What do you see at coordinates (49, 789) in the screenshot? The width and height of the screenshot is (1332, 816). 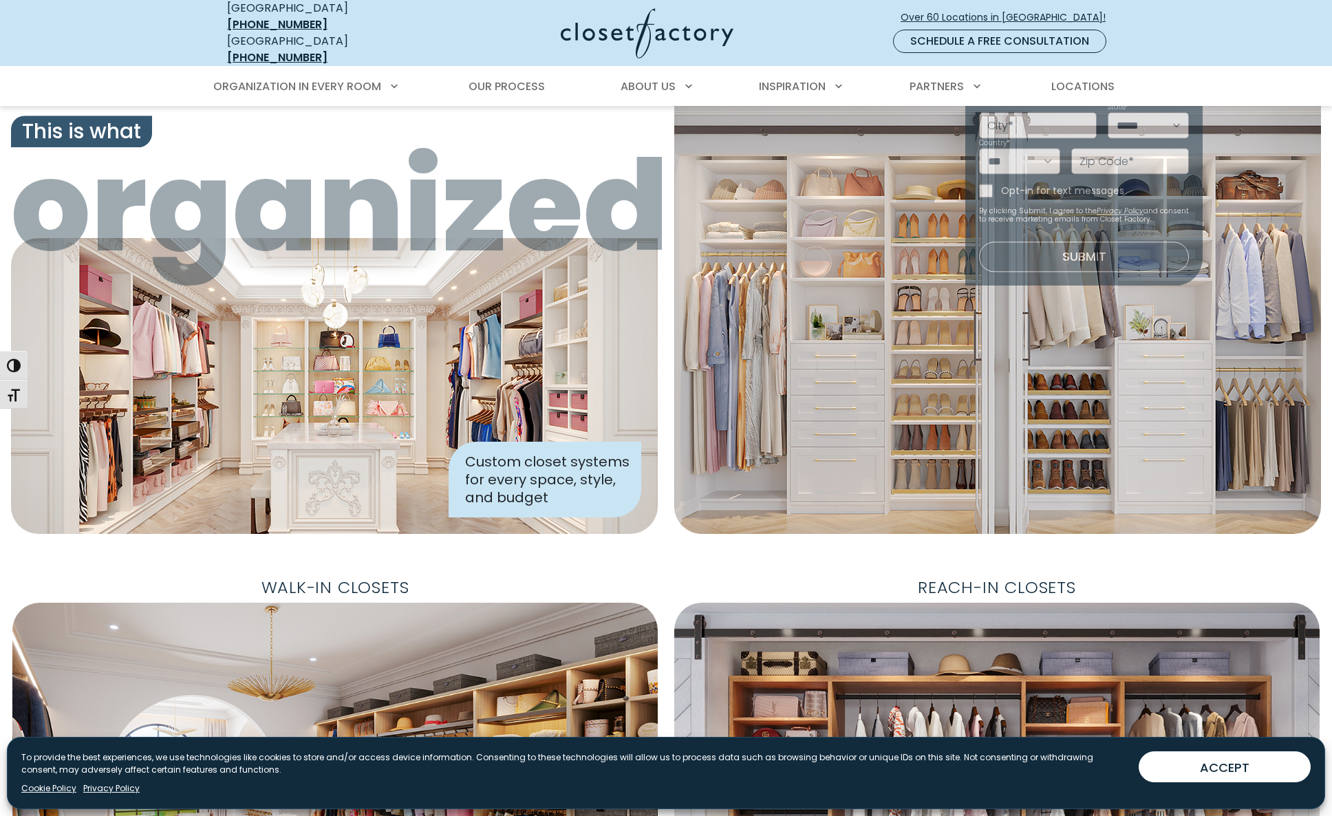 I see `a: Cookie Policy` at bounding box center [49, 789].